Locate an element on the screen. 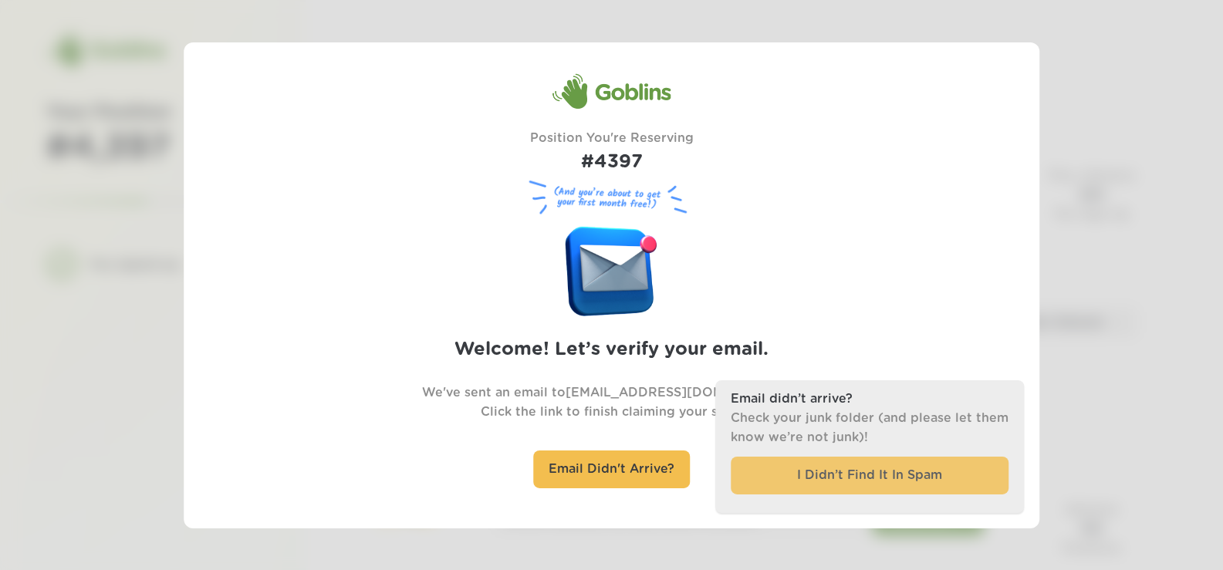 The height and width of the screenshot is (570, 1223). p: Check your junk folder (and please let them know we’re not junk)! is located at coordinates (870, 428).